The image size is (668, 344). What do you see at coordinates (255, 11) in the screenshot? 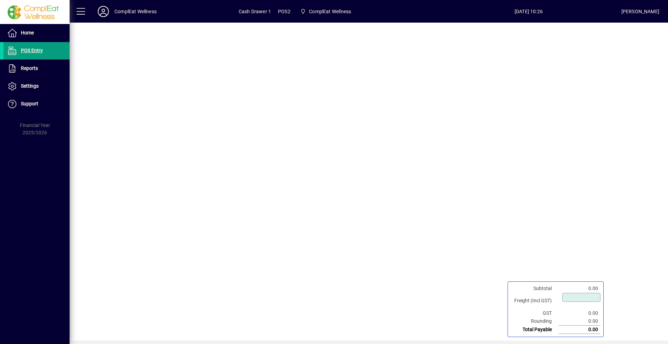
I see `span: Cash Drawer 1` at bounding box center [255, 11].